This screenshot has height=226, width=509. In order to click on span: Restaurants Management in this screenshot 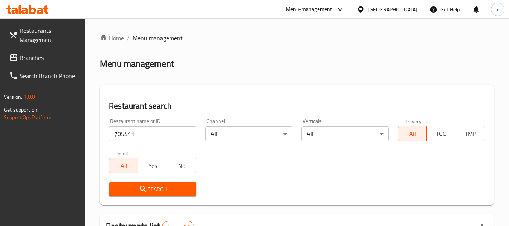, I will do `click(49, 35)`.